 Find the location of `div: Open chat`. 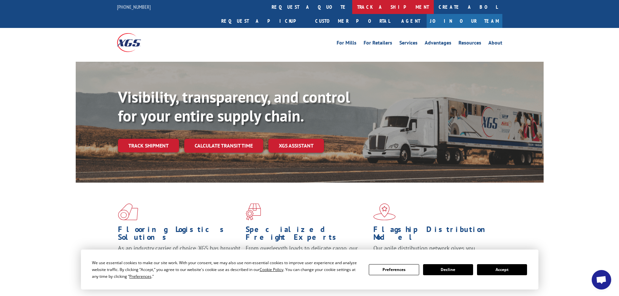

div: Open chat is located at coordinates (601, 280).